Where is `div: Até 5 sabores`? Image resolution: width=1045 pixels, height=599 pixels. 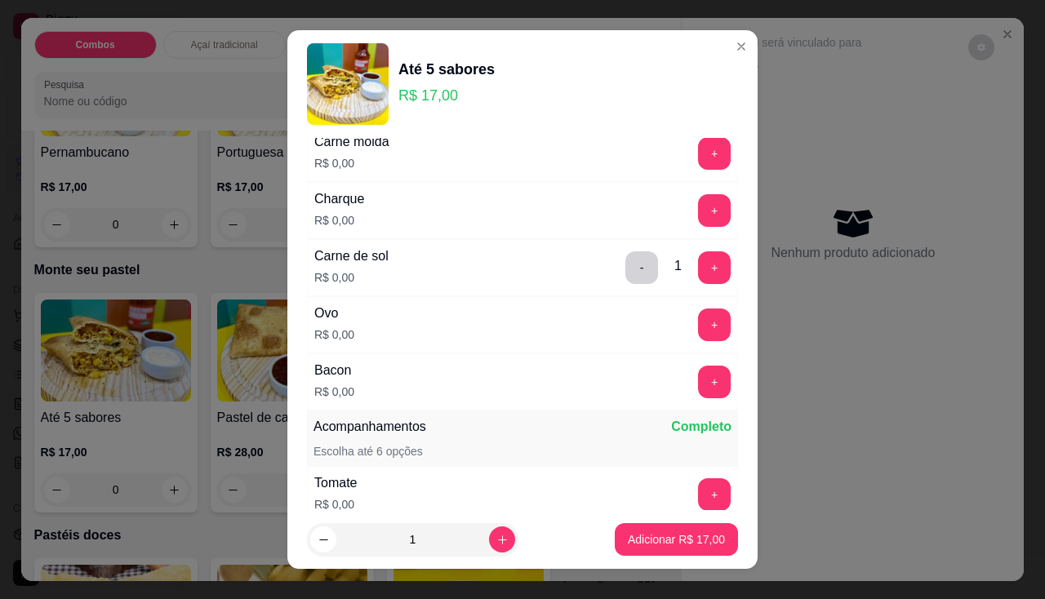 div: Até 5 sabores is located at coordinates (446, 69).